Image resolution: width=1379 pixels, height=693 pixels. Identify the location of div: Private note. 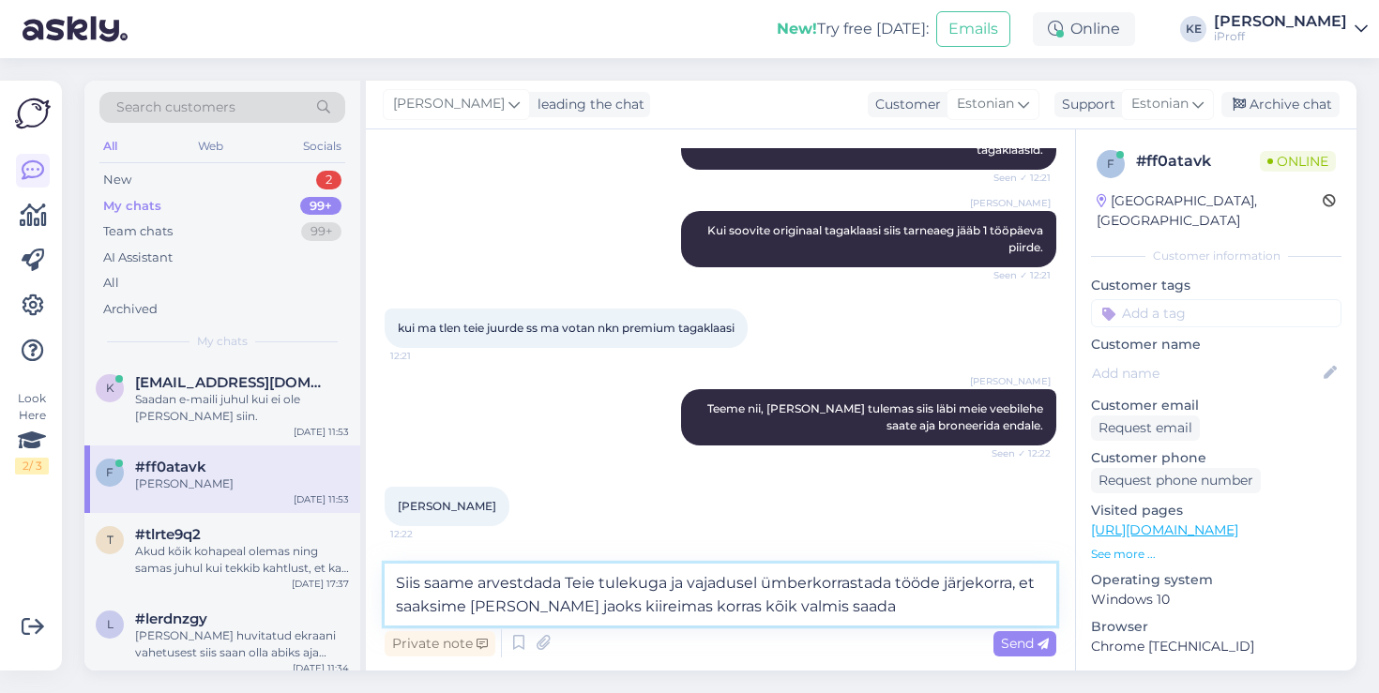
(440, 643).